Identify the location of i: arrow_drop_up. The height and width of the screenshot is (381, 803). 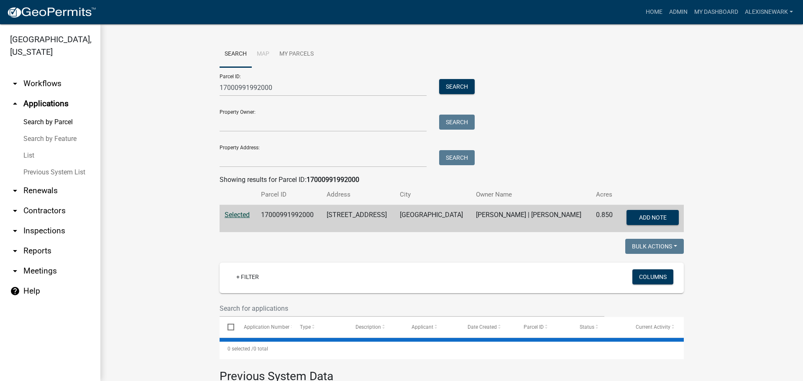
(15, 104).